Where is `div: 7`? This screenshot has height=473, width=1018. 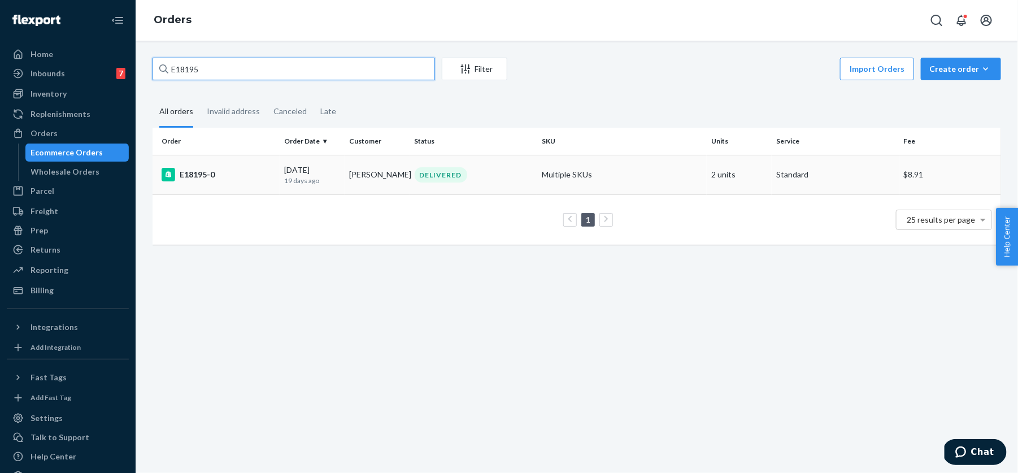 div: 7 is located at coordinates (121, 73).